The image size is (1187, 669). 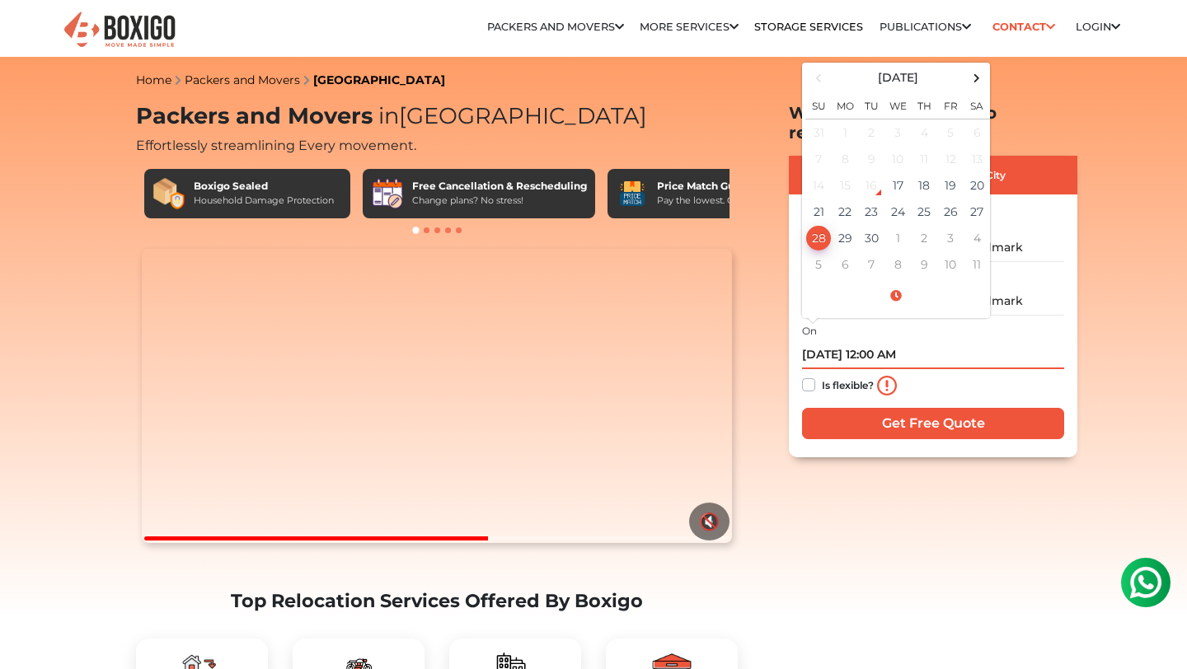 What do you see at coordinates (719, 186) in the screenshot?
I see `div: Price Match Guarantee` at bounding box center [719, 186].